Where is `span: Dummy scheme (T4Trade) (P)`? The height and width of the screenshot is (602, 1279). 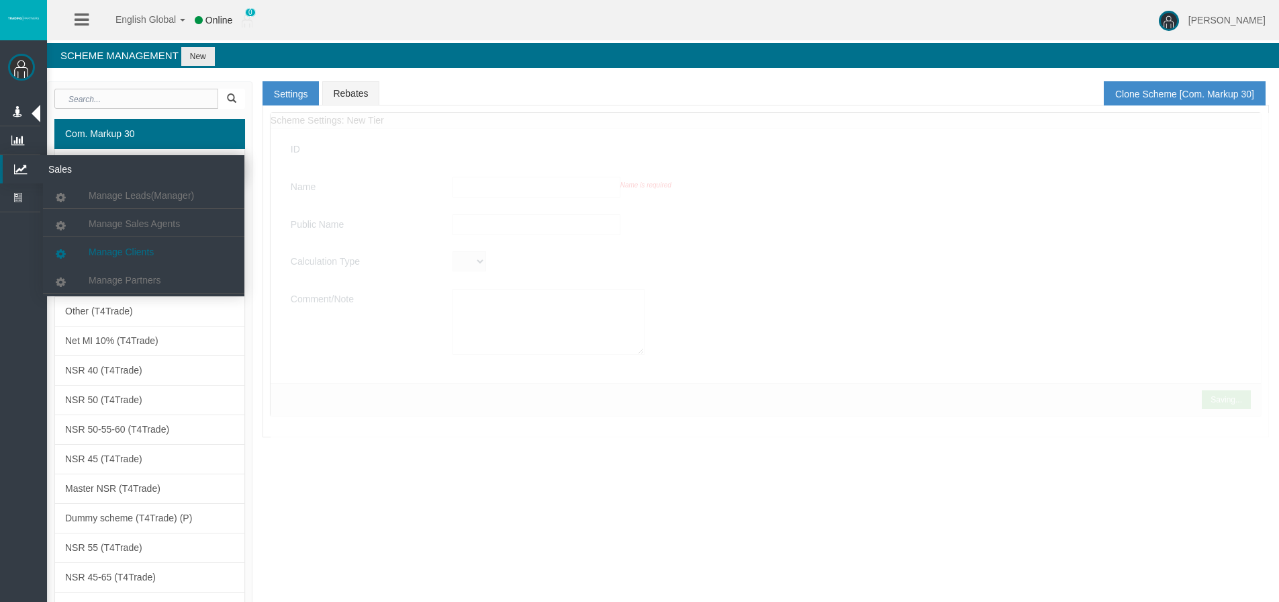 span: Dummy scheme (T4Trade) (P) is located at coordinates (128, 518).